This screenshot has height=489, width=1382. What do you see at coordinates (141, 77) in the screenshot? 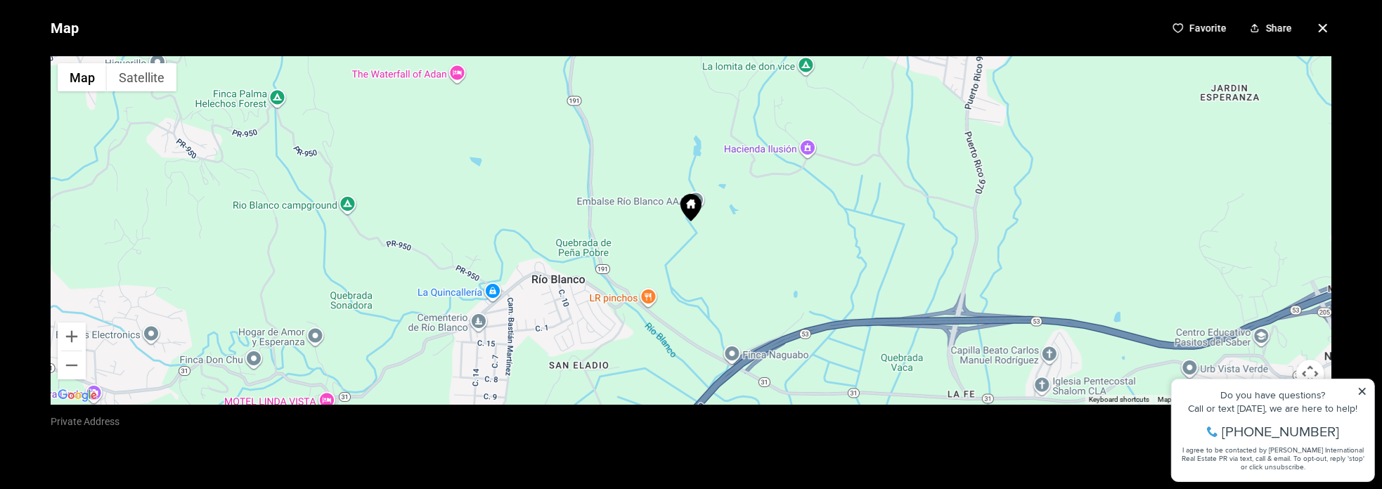
I see `button: Show satellite imagery` at bounding box center [141, 77].